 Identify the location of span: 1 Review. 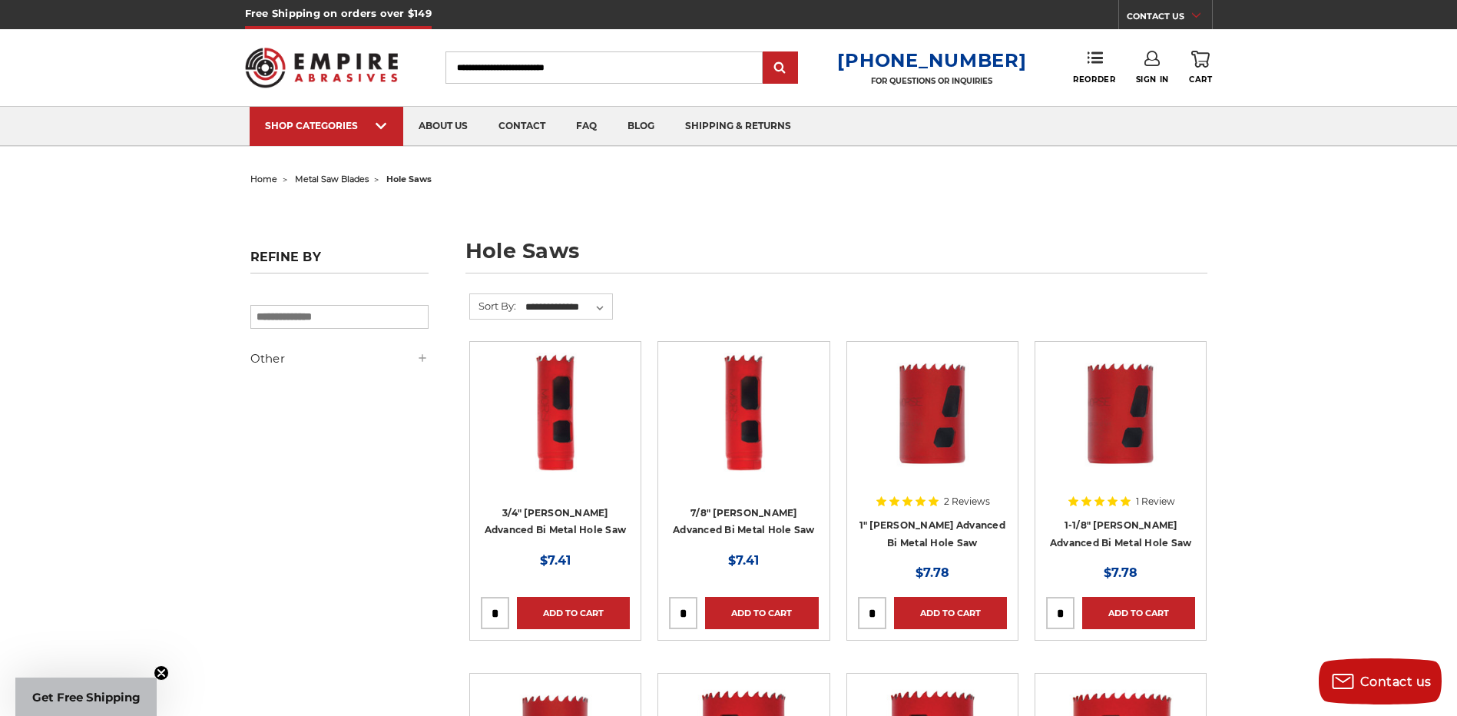
(1155, 502).